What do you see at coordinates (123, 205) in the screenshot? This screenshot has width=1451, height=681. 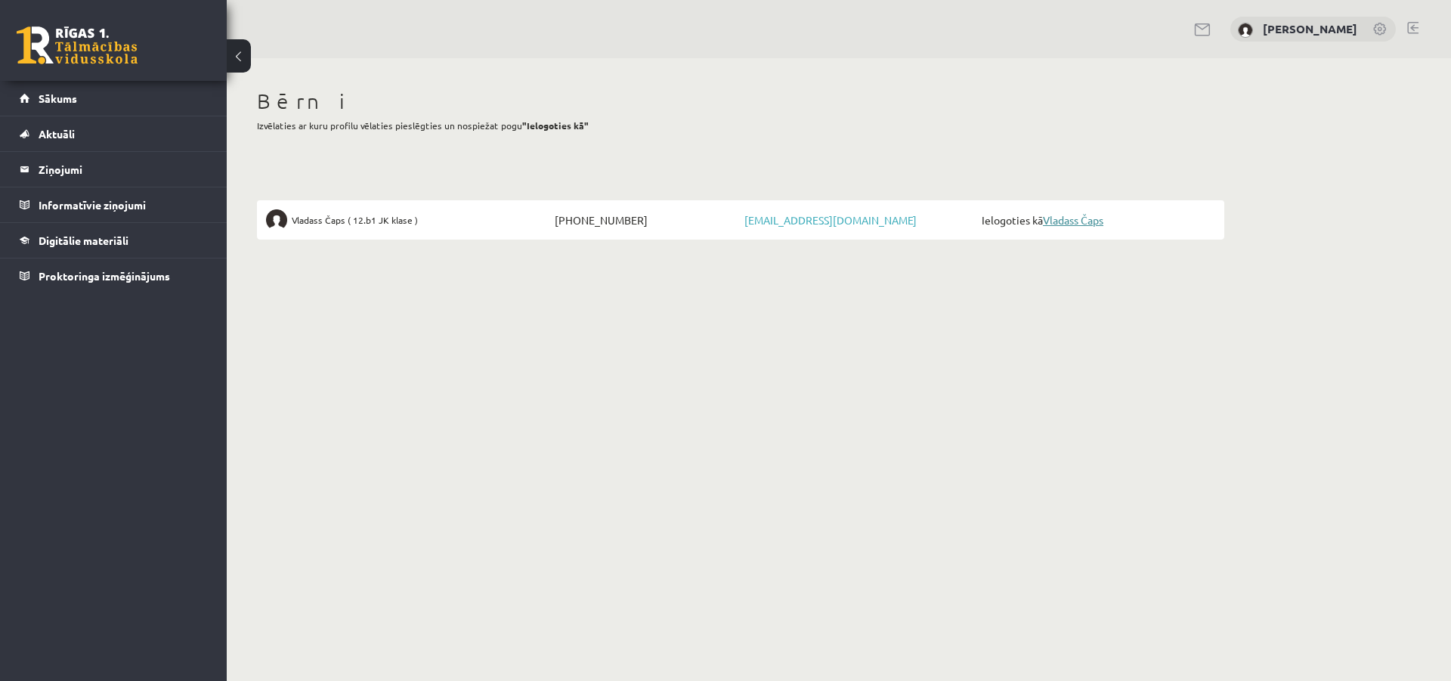 I see `legend: Informatīvie ziņojumi` at bounding box center [123, 205].